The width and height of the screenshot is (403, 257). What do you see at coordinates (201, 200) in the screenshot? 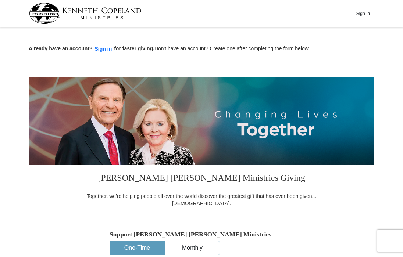
I see `div: Together, we're helping people all over the world discover the greatest gift that has ever been g...` at bounding box center [201, 200].